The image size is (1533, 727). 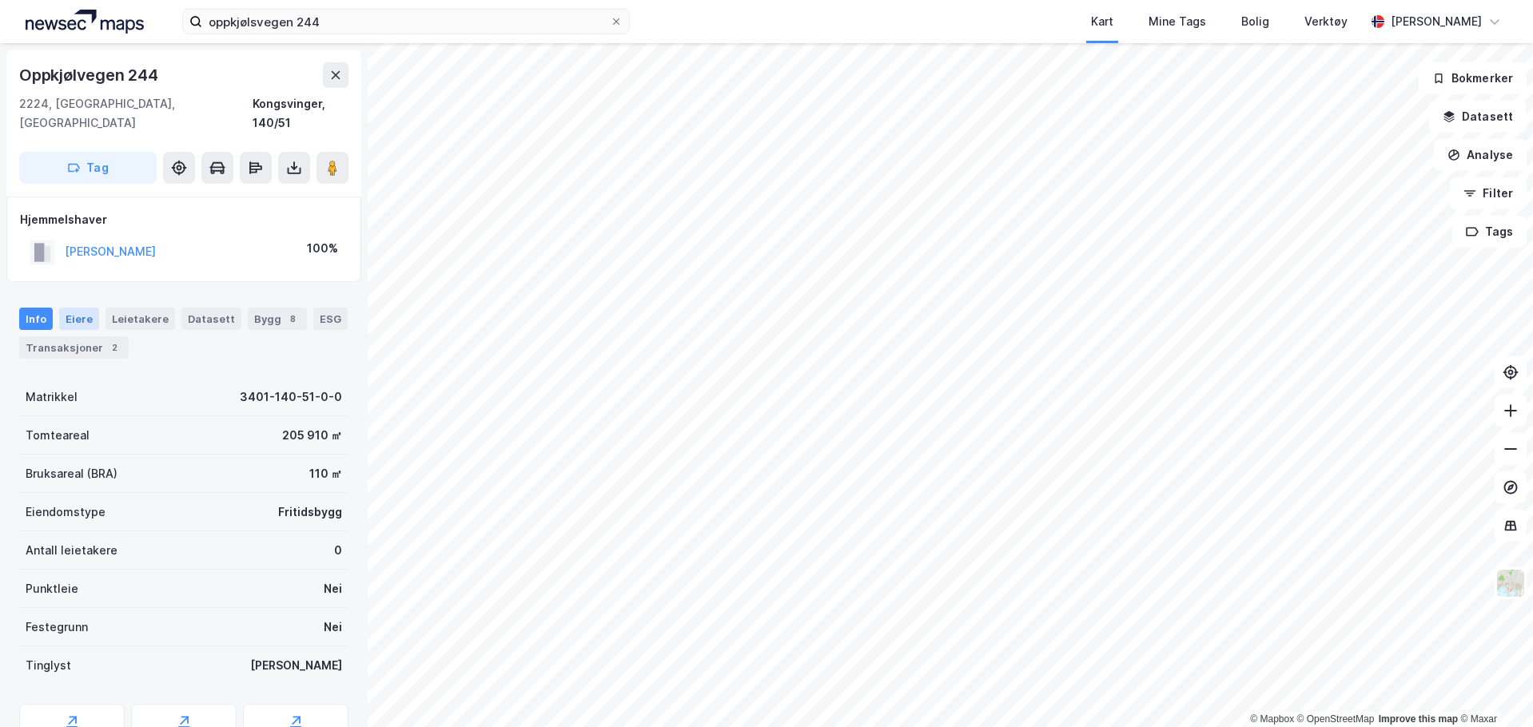 I want to click on div: Bruksareal (BRA), so click(x=71, y=474).